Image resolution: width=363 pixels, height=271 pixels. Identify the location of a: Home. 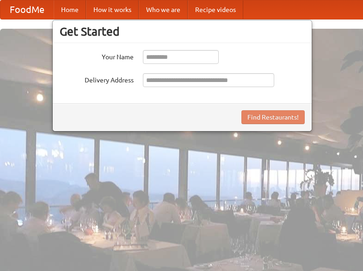
(70, 10).